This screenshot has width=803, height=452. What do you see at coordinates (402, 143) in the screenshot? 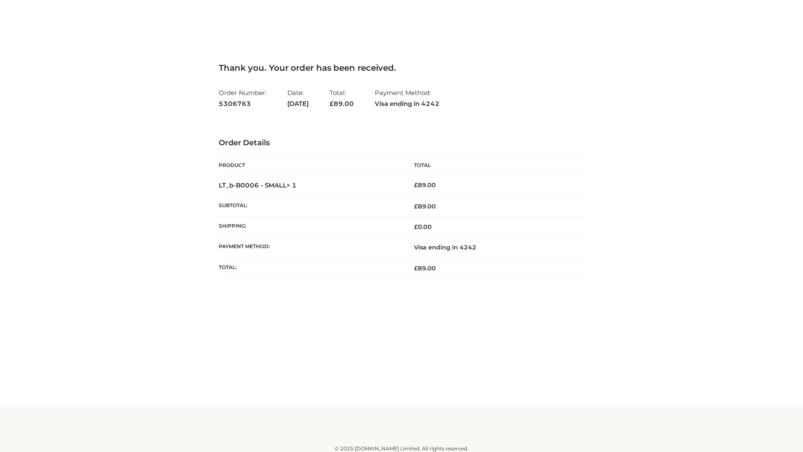
I see `h3: Order Details` at bounding box center [402, 143].